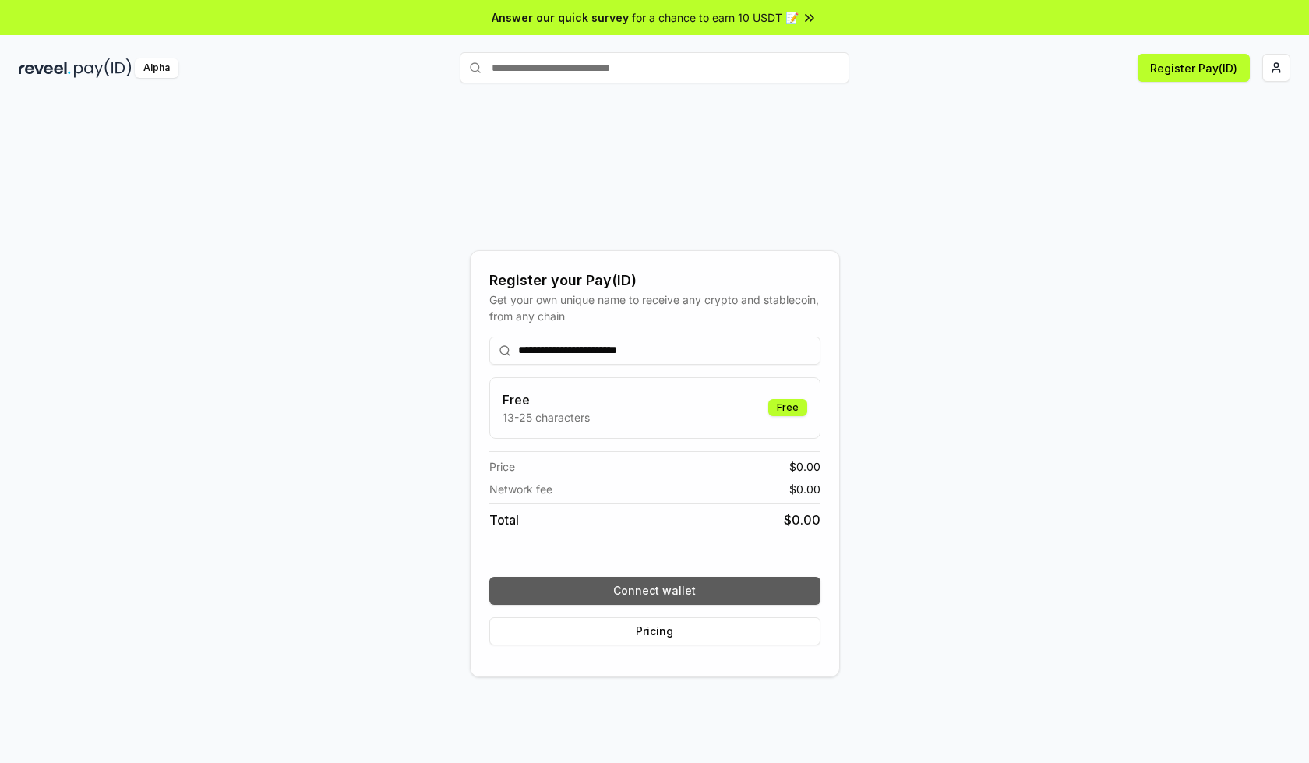 The height and width of the screenshot is (763, 1309). Describe the element at coordinates (520, 488) in the screenshot. I see `span: Network fee` at that location.